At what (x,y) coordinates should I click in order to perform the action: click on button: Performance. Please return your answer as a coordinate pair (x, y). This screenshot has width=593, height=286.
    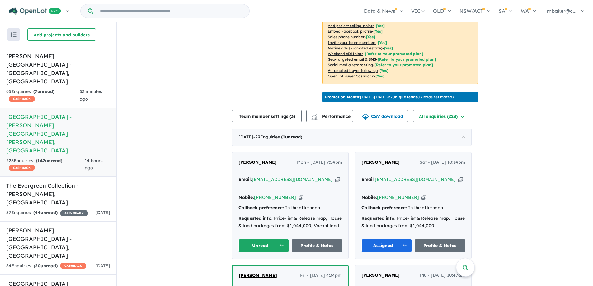
    Looking at the image, I should click on (330, 116).